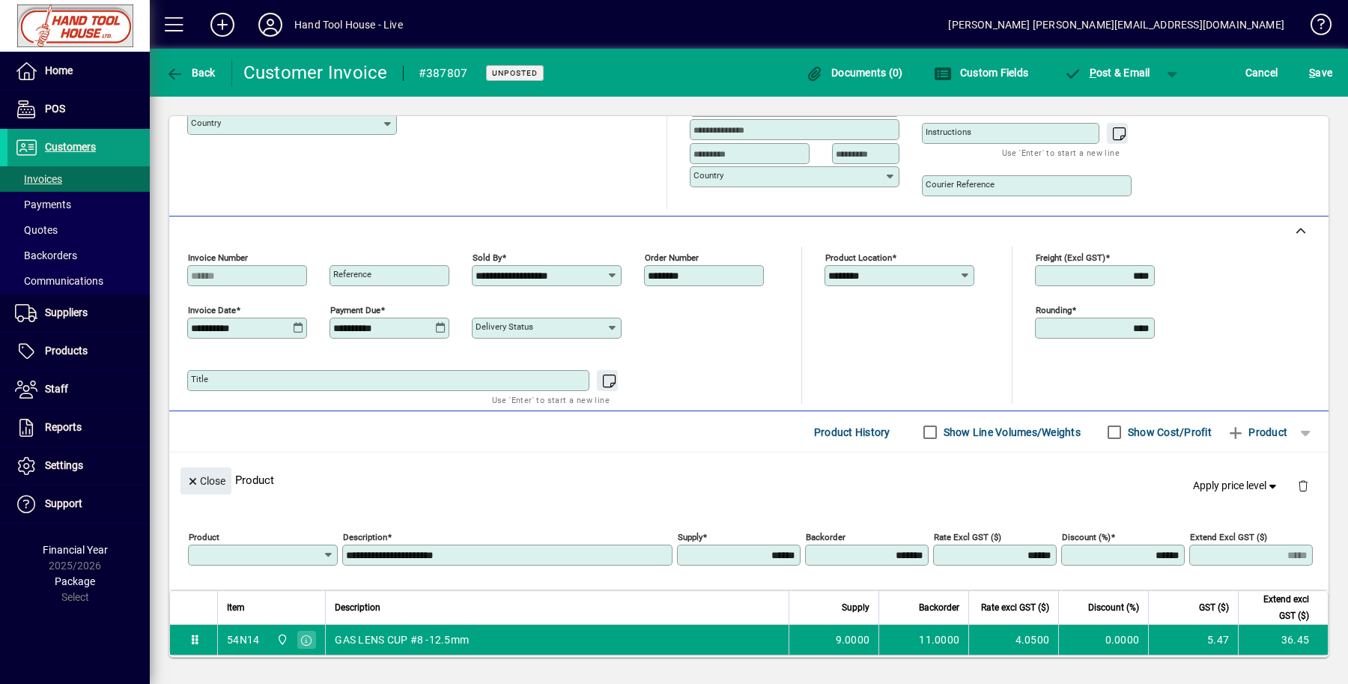 This screenshot has height=684, width=1348. I want to click on button: Back, so click(190, 73).